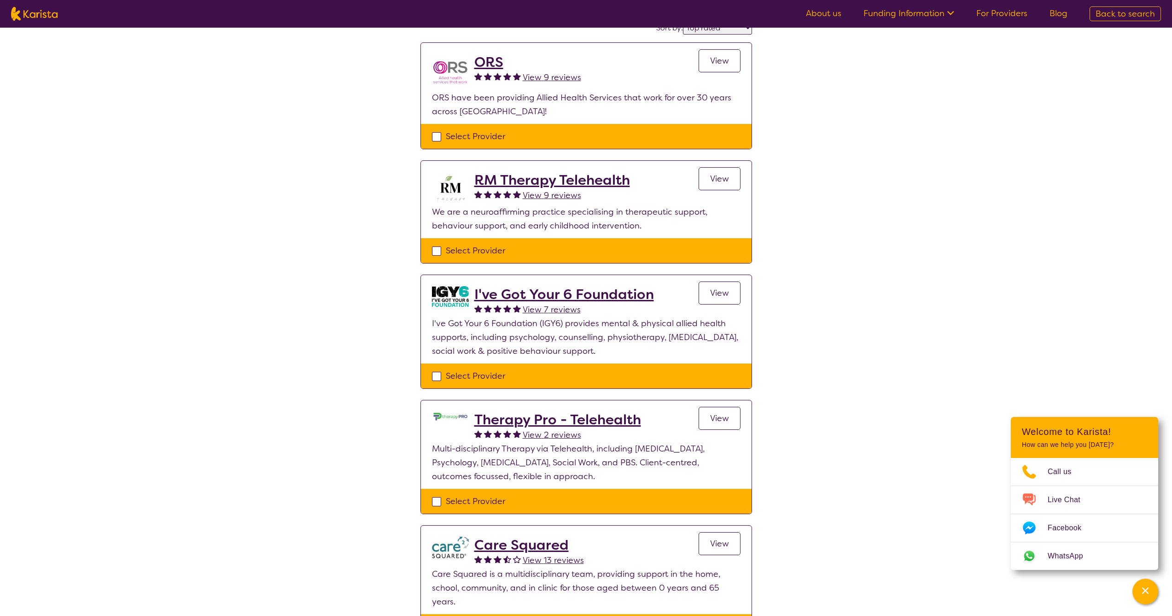  Describe the element at coordinates (450, 188) in the screenshot. I see `img: b3hjthhf71fnbidirs13.png` at that location.